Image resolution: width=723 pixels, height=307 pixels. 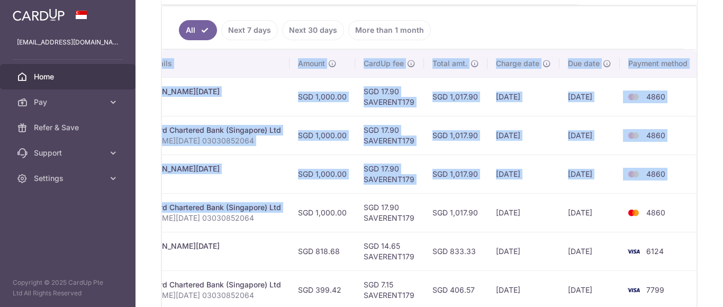 What do you see at coordinates (311, 64) in the screenshot?
I see `span: Amount` at bounding box center [311, 64].